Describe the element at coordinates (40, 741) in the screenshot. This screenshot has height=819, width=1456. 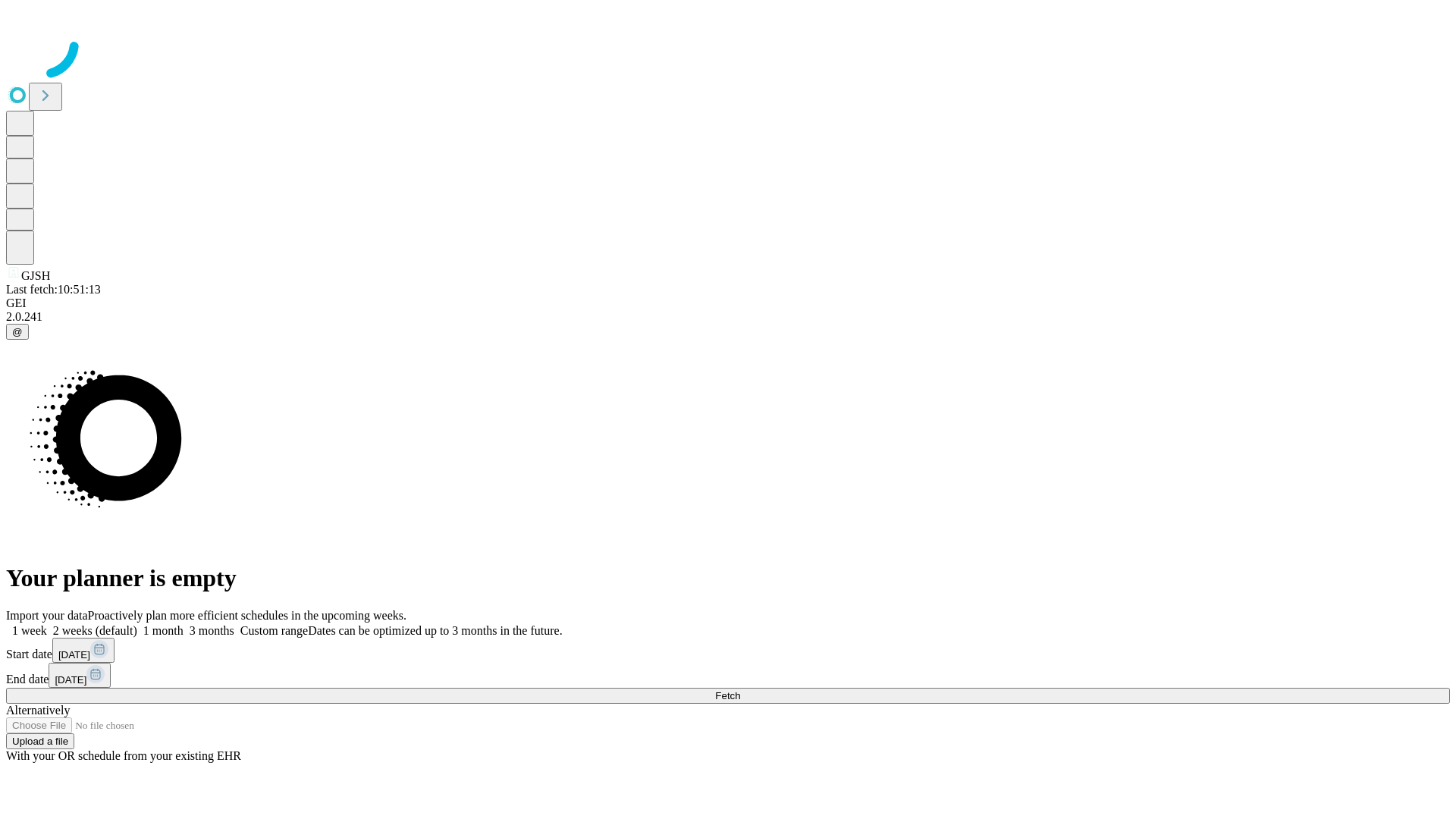
I see `button: Upload a file` at that location.